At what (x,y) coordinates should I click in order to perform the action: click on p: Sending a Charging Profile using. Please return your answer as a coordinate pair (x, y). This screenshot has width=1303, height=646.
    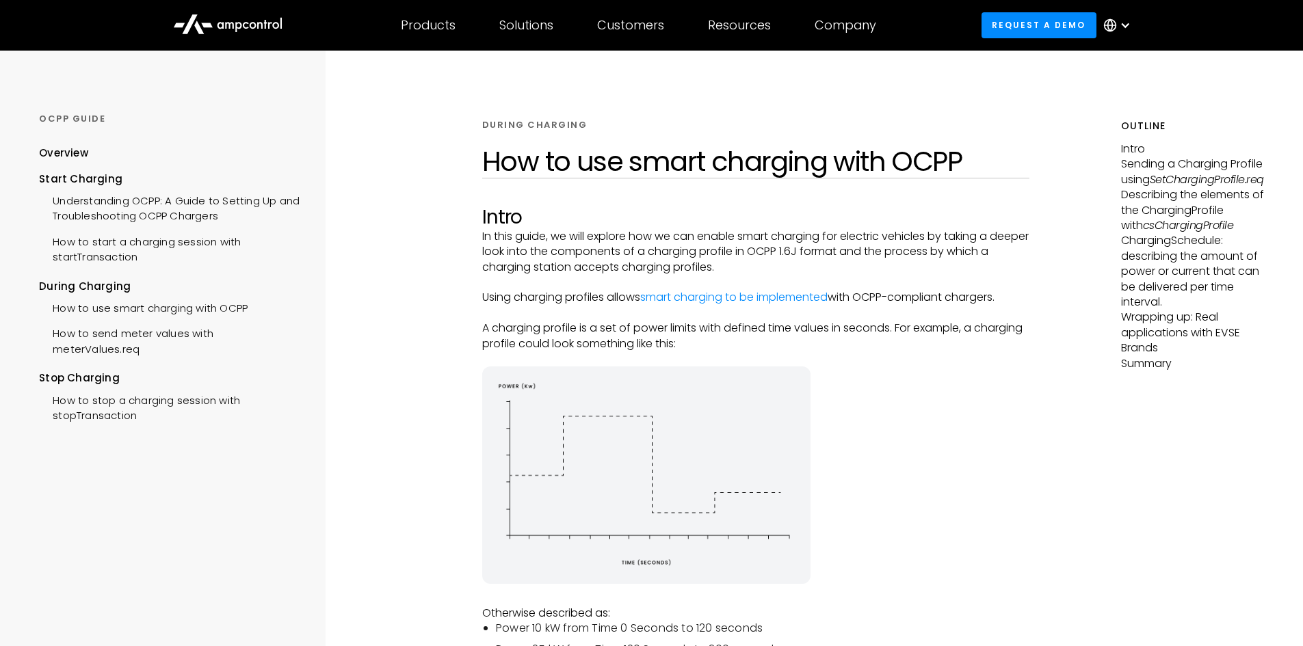
    Looking at the image, I should click on (1192, 172).